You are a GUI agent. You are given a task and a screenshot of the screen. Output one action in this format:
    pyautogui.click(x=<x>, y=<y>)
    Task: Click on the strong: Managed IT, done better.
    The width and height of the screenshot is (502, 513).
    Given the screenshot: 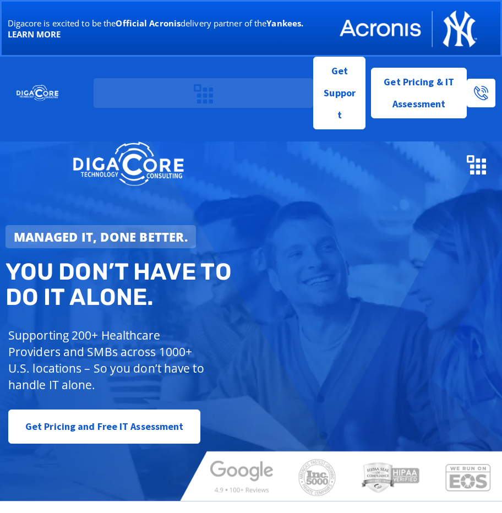 What is the action you would take?
    pyautogui.click(x=101, y=237)
    